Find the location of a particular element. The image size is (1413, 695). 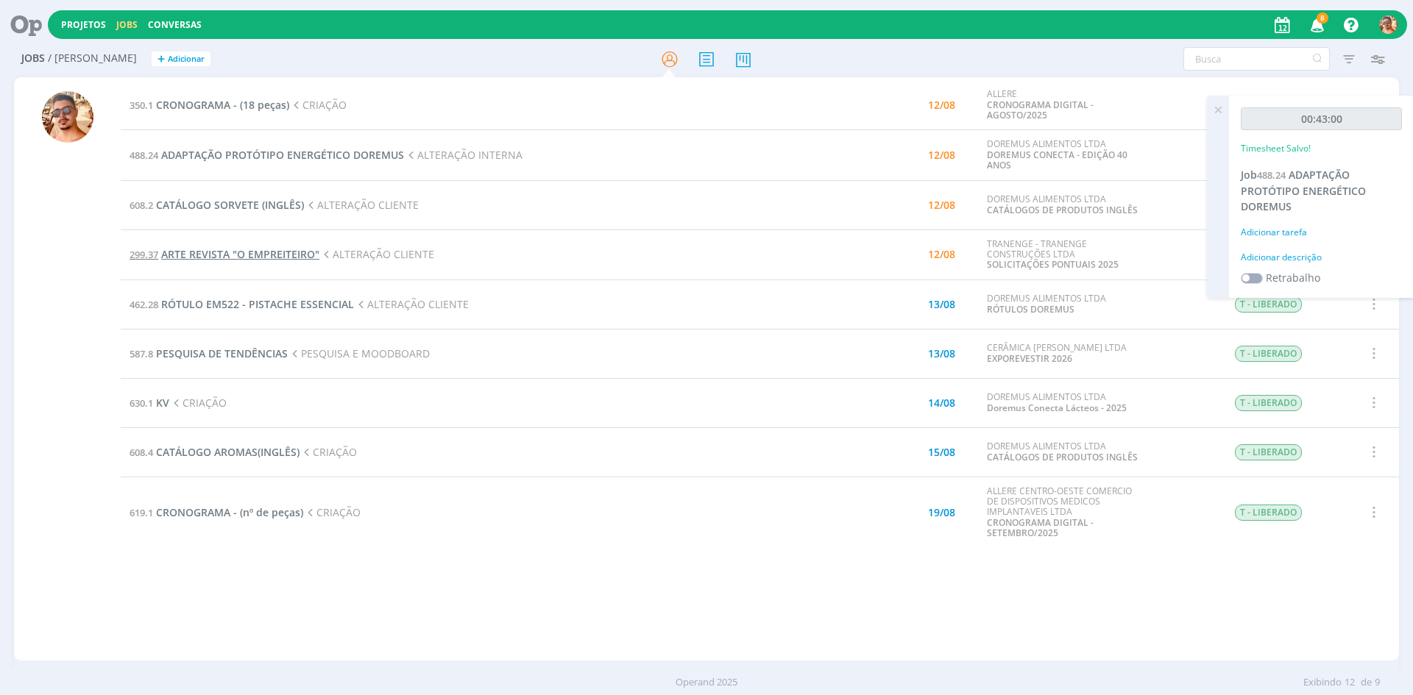

a: Projetos is located at coordinates (83, 24).